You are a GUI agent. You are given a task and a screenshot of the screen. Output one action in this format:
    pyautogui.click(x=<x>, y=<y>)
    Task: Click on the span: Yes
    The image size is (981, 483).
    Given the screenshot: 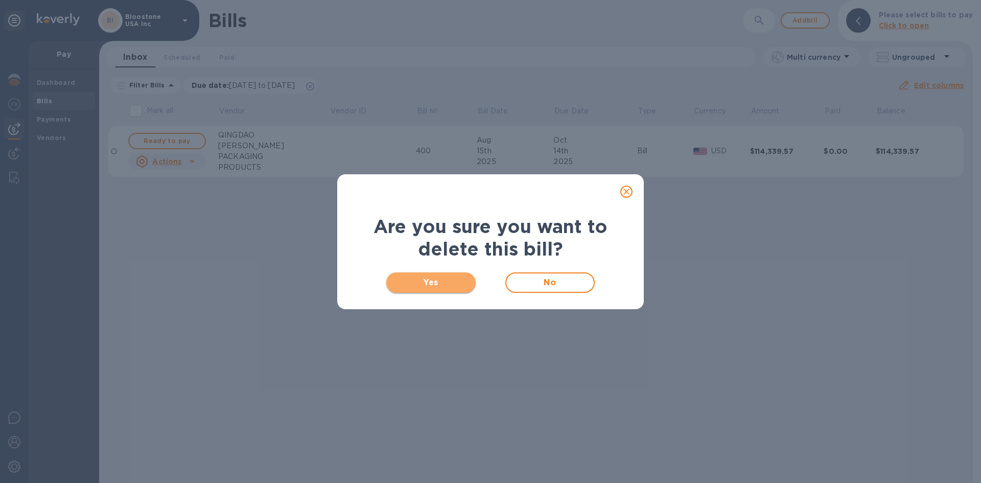 What is the action you would take?
    pyautogui.click(x=431, y=282)
    